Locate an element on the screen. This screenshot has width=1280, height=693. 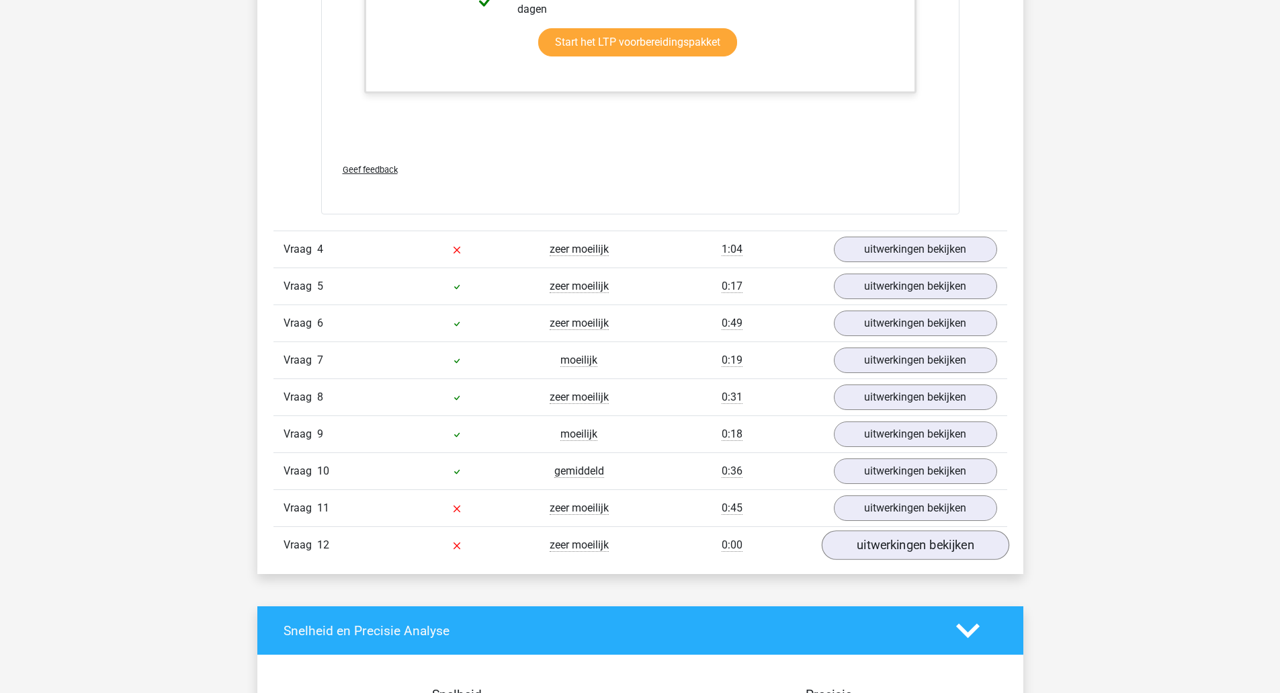
span: 0:18 is located at coordinates (732, 434).